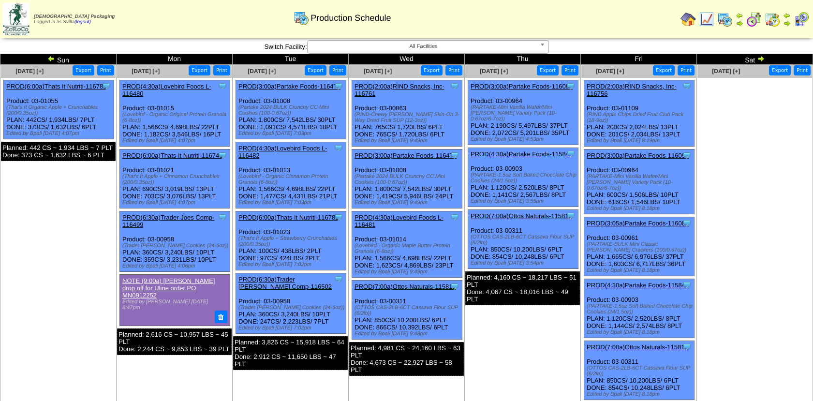 The width and height of the screenshot is (813, 401). I want to click on span: Production Schedule, so click(351, 18).